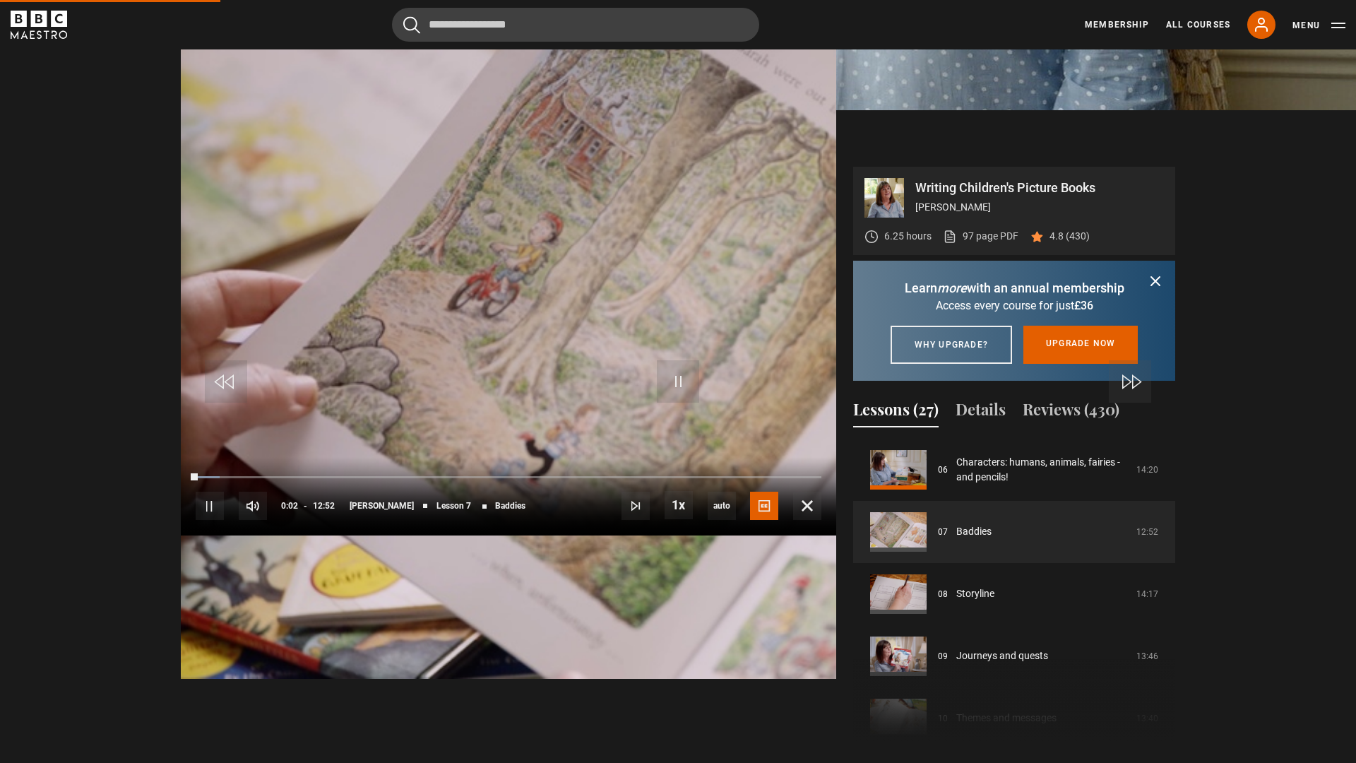 This screenshot has height=763, width=1356. I want to click on a: Upgrade now, so click(1080, 345).